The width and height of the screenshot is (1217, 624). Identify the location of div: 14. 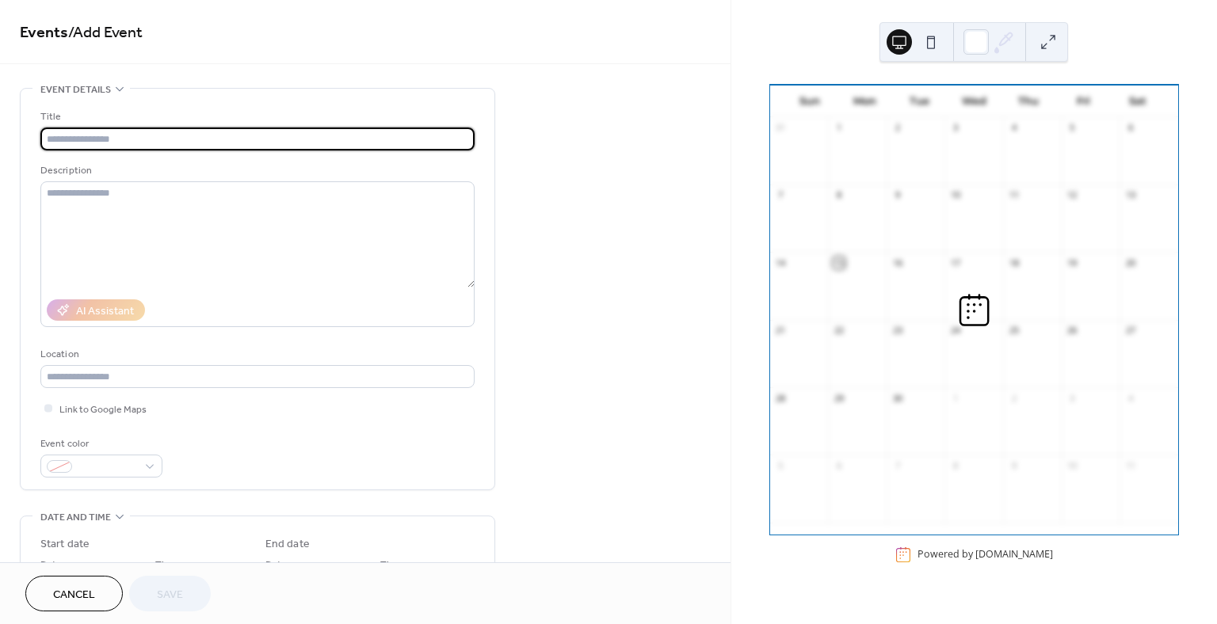
(780, 262).